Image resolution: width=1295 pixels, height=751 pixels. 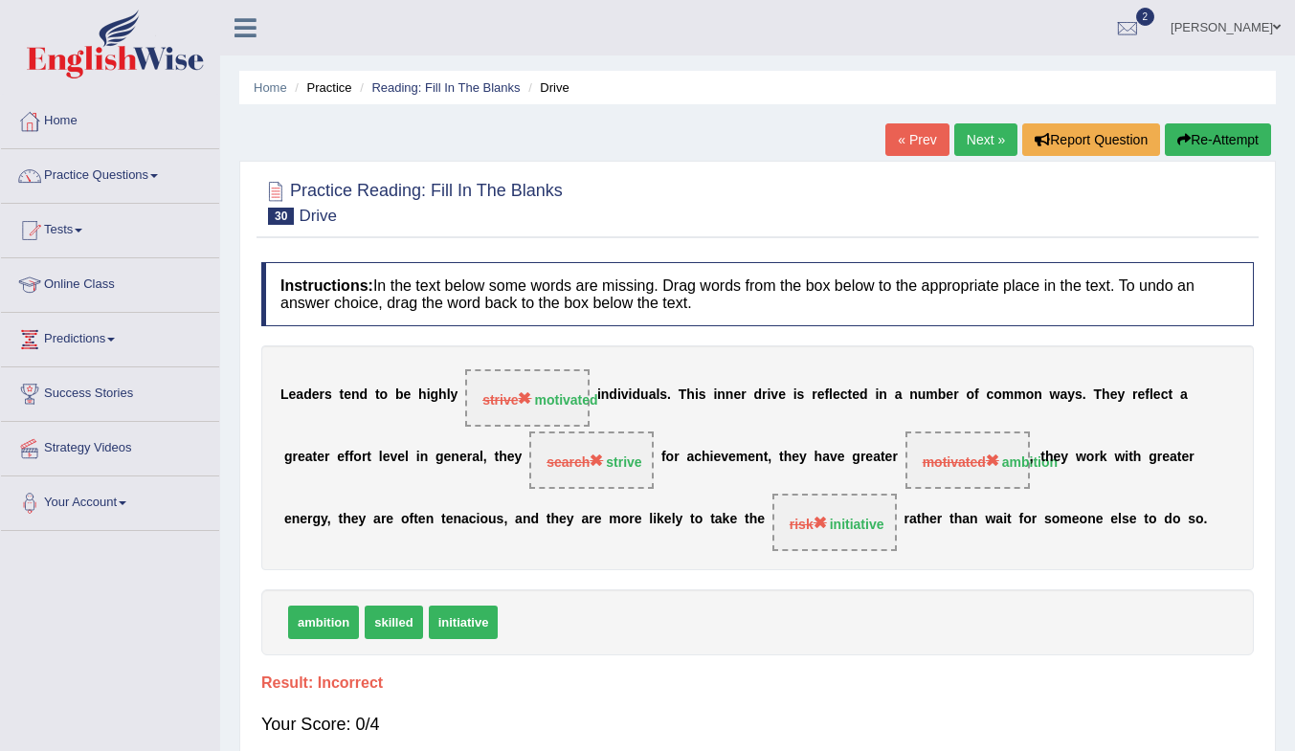 What do you see at coordinates (566, 400) in the screenshot?
I see `strong: motivated` at bounding box center [566, 400].